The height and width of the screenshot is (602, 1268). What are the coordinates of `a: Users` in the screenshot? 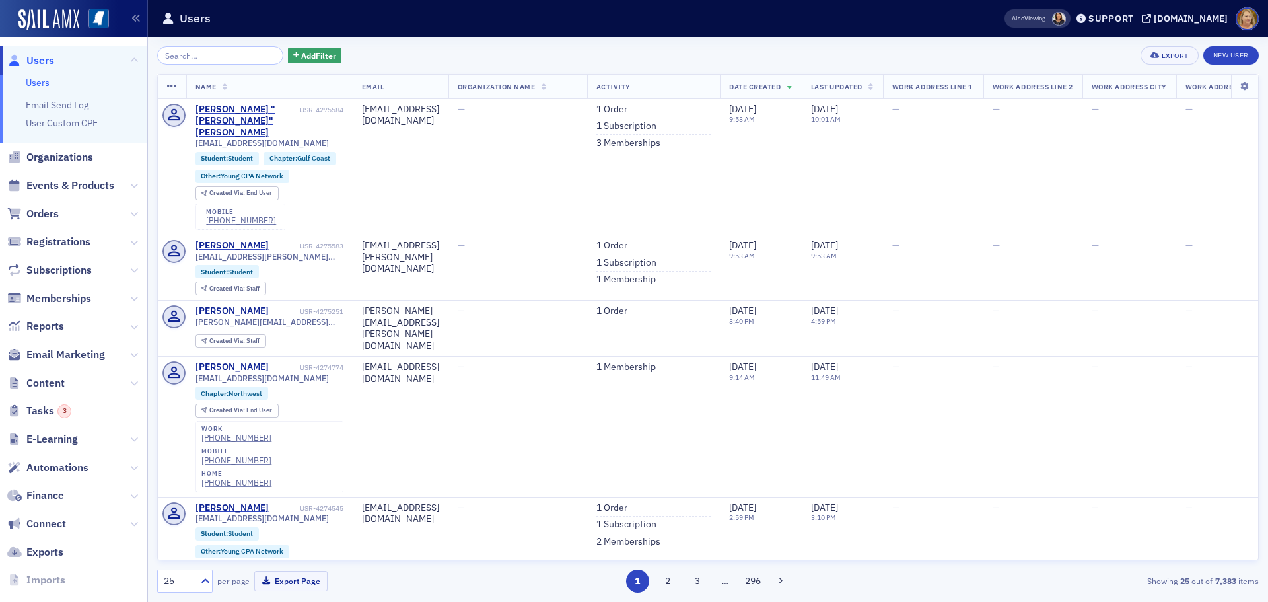 It's located at (30, 61).